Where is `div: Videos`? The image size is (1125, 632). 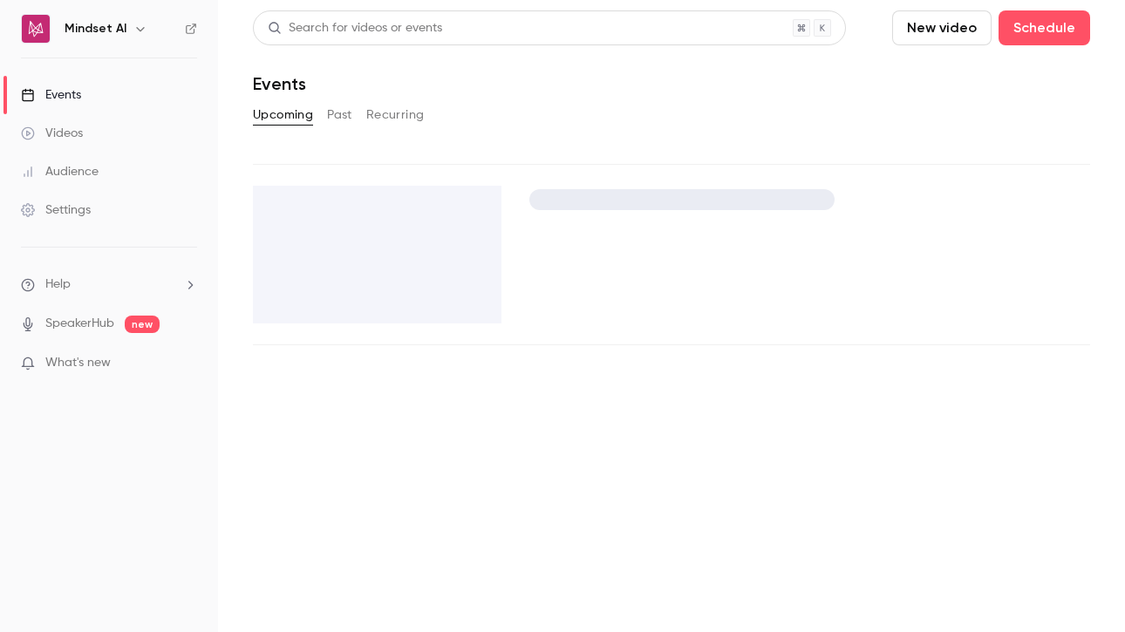 div: Videos is located at coordinates (51, 133).